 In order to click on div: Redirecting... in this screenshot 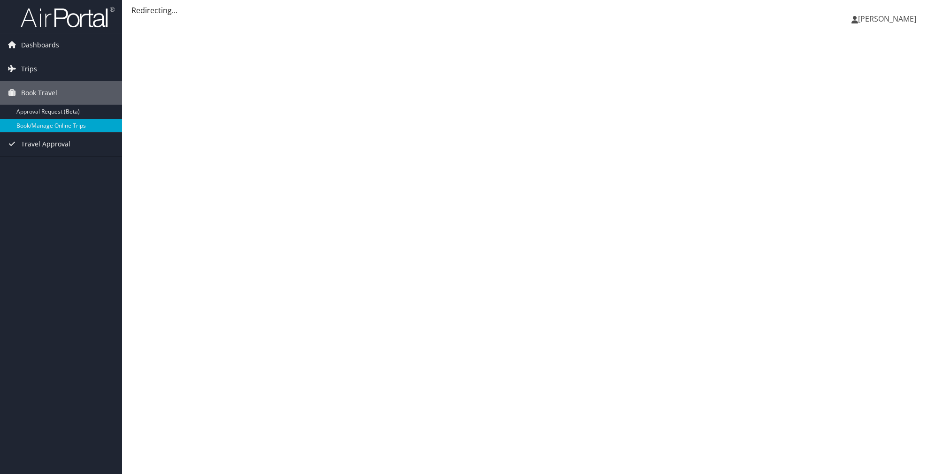, I will do `click(528, 10)`.